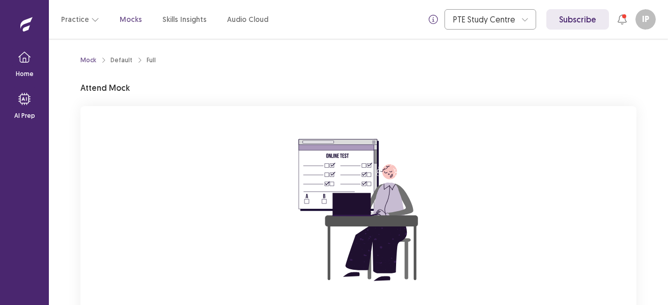 Image resolution: width=668 pixels, height=305 pixels. What do you see at coordinates (24, 116) in the screenshot?
I see `p: AI Prep` at bounding box center [24, 116].